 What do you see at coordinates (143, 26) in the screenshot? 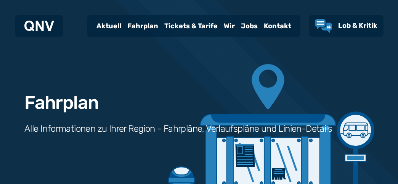
I see `div: Fahrplan` at bounding box center [143, 26].